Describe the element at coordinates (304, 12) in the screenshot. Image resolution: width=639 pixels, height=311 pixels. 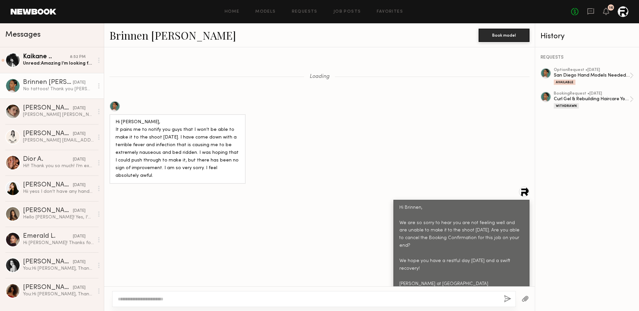
I see `a: Requests` at that location.